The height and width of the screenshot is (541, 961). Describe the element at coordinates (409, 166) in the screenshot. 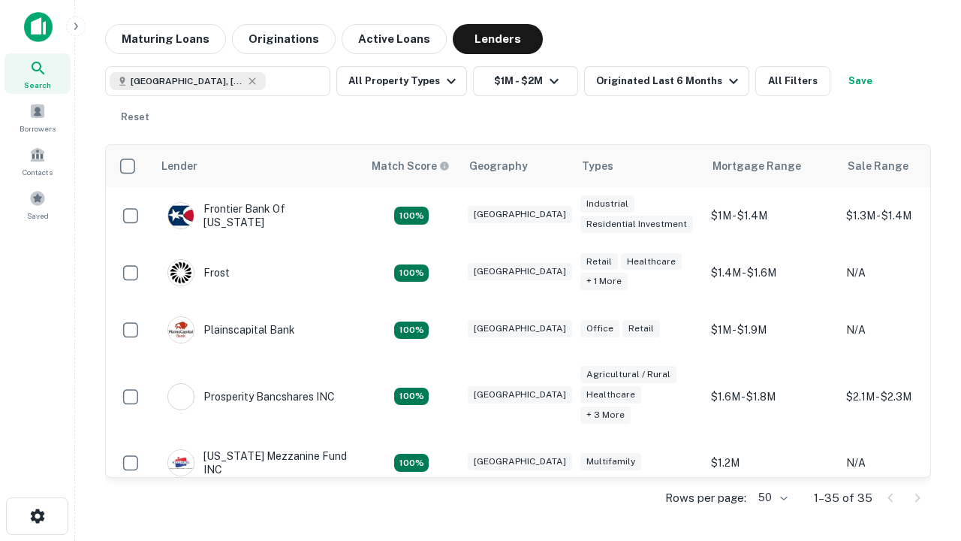

I see `h6: Match Score` at that location.